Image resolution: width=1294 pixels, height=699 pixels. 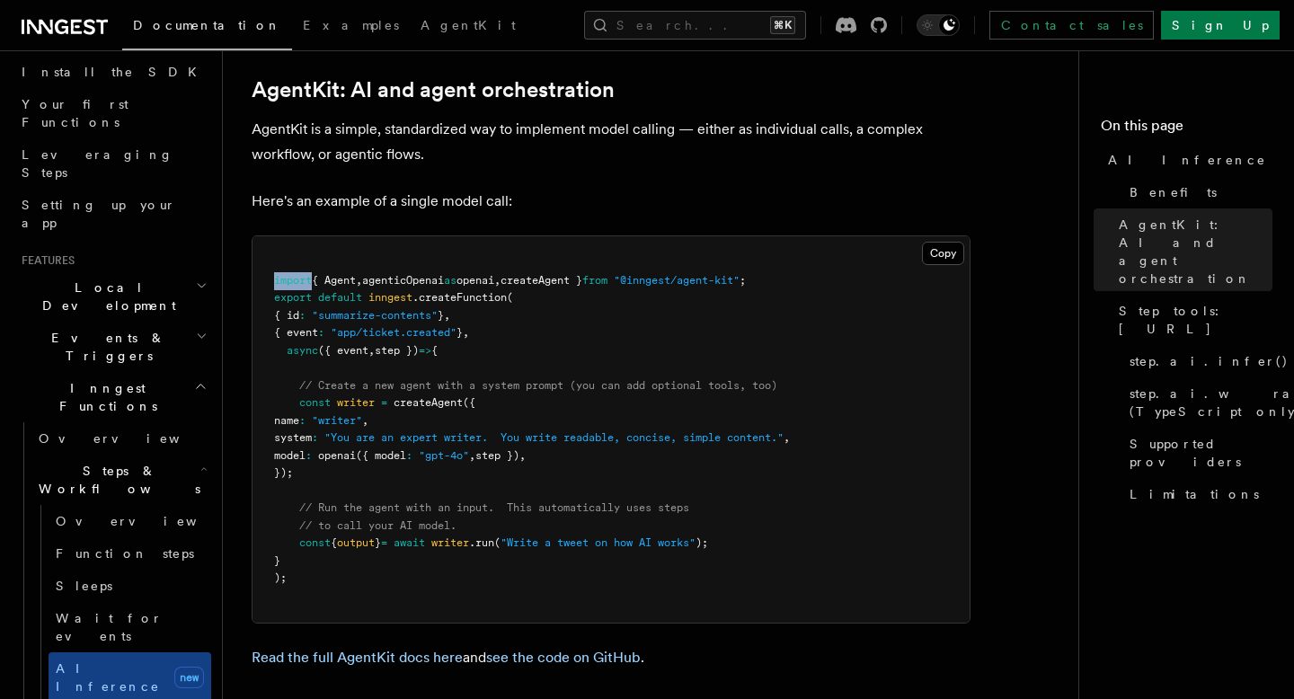 What do you see at coordinates (114, 72) in the screenshot?
I see `span: Install the SDK` at bounding box center [114, 72].